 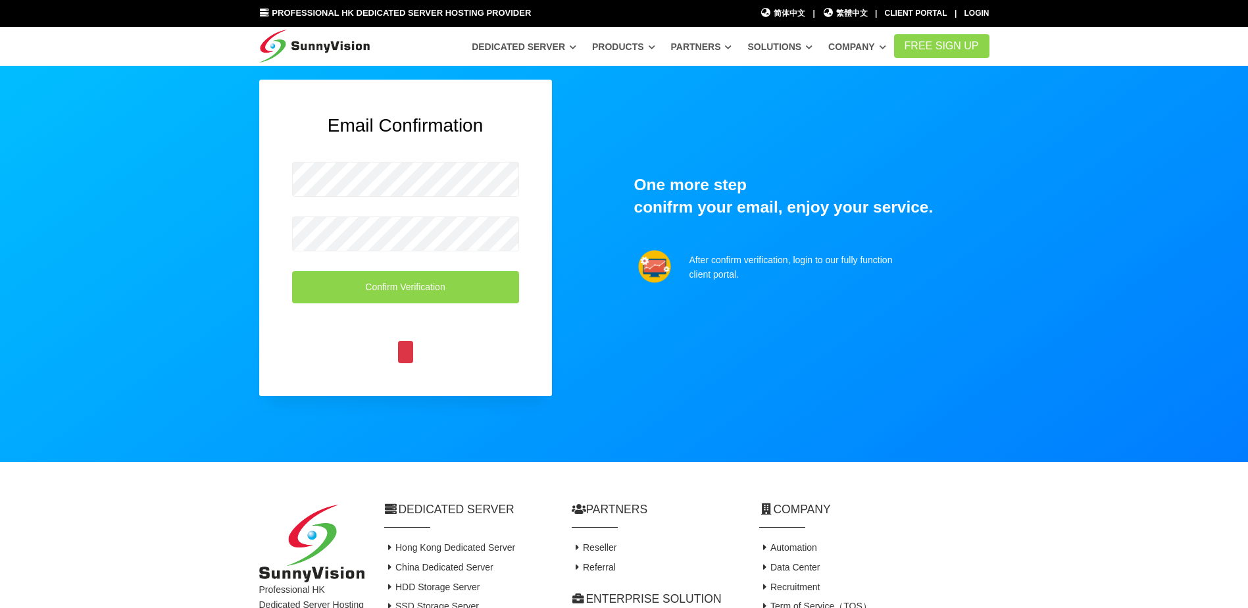 What do you see at coordinates (312, 543) in the screenshot?
I see `img: SunnyVision Limited` at bounding box center [312, 543].